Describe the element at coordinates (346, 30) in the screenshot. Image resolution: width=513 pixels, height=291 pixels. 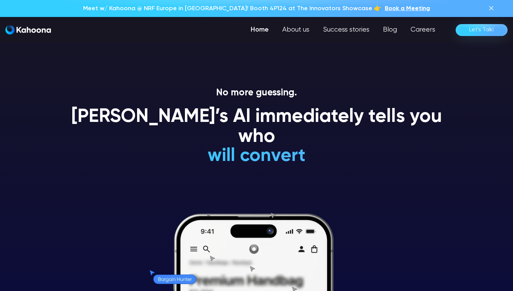
I see `a: Success stories` at that location.